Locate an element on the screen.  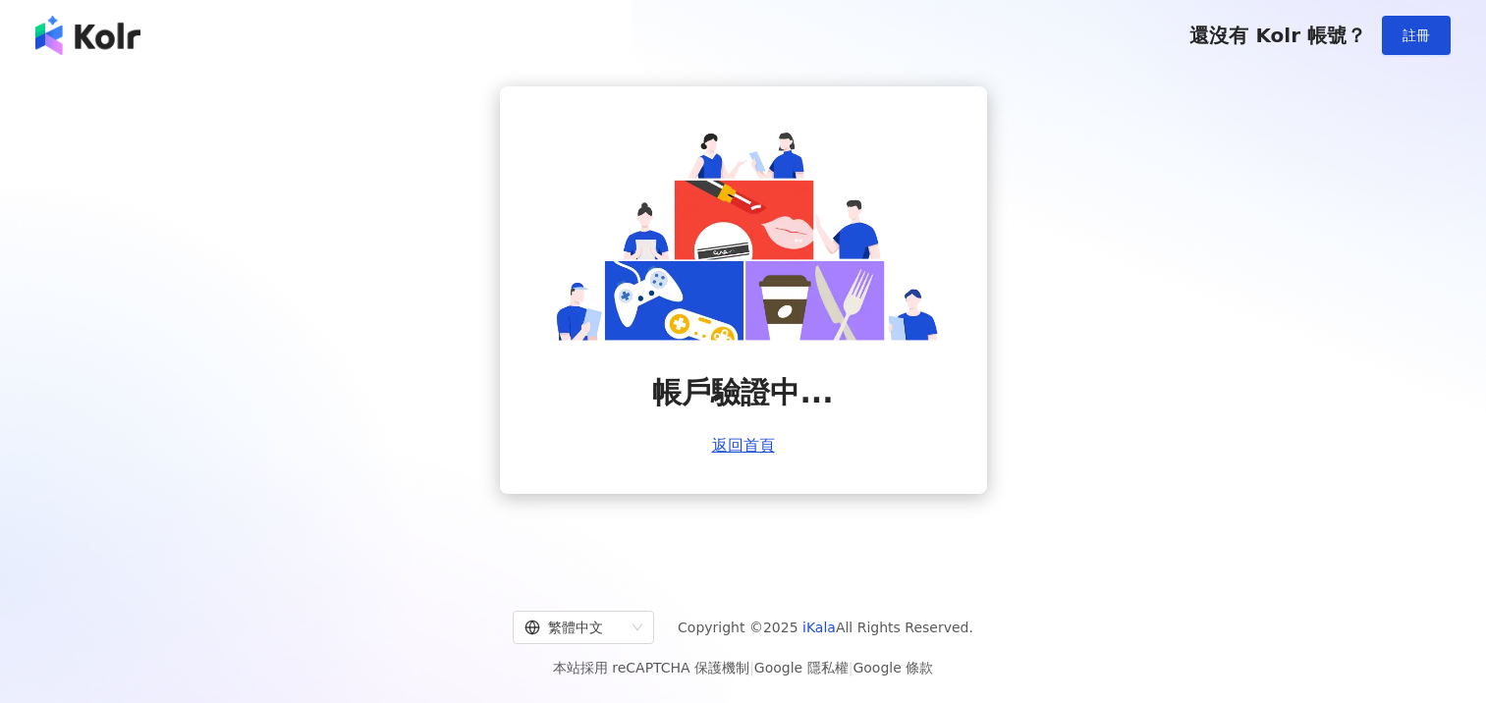
span: 本站採用 reCAPTCHA 保護機制 is located at coordinates (742, 668).